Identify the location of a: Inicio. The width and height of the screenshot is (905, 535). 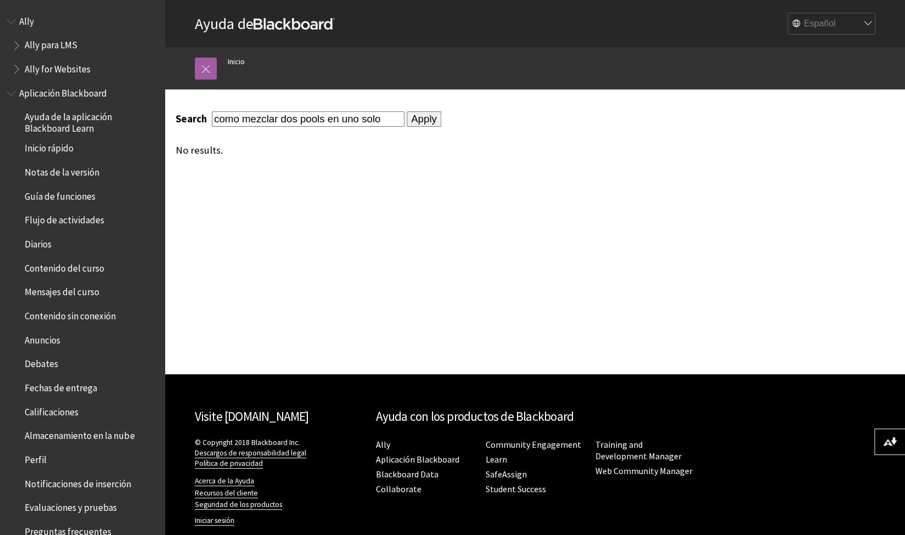
(236, 61).